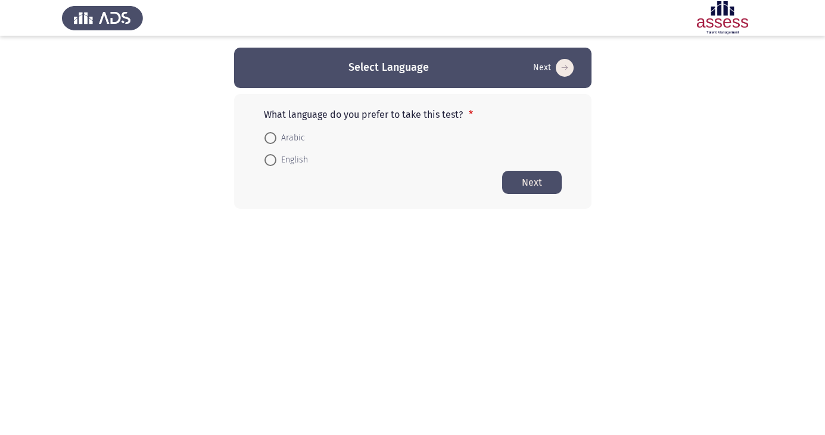  Describe the element at coordinates (388, 67) in the screenshot. I see `h3: Select Language` at that location.